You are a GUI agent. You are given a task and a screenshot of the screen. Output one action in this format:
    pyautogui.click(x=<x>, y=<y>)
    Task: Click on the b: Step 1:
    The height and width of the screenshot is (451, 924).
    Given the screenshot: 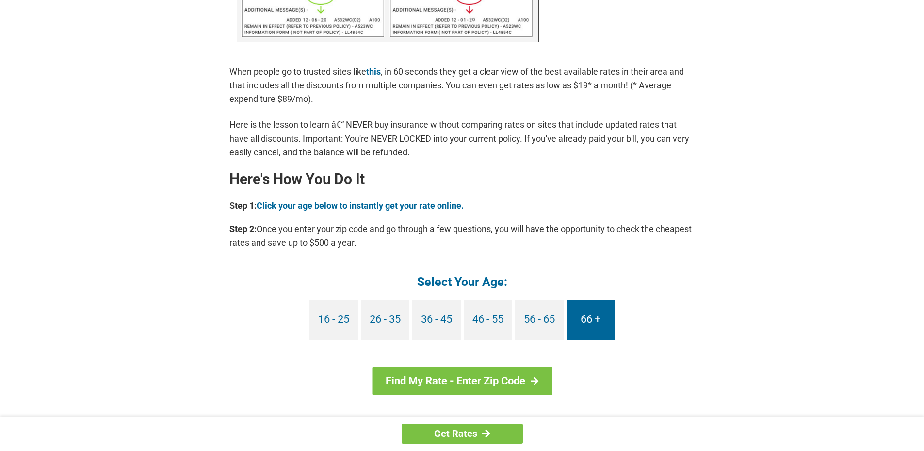 What is the action you would take?
    pyautogui.click(x=243, y=205)
    